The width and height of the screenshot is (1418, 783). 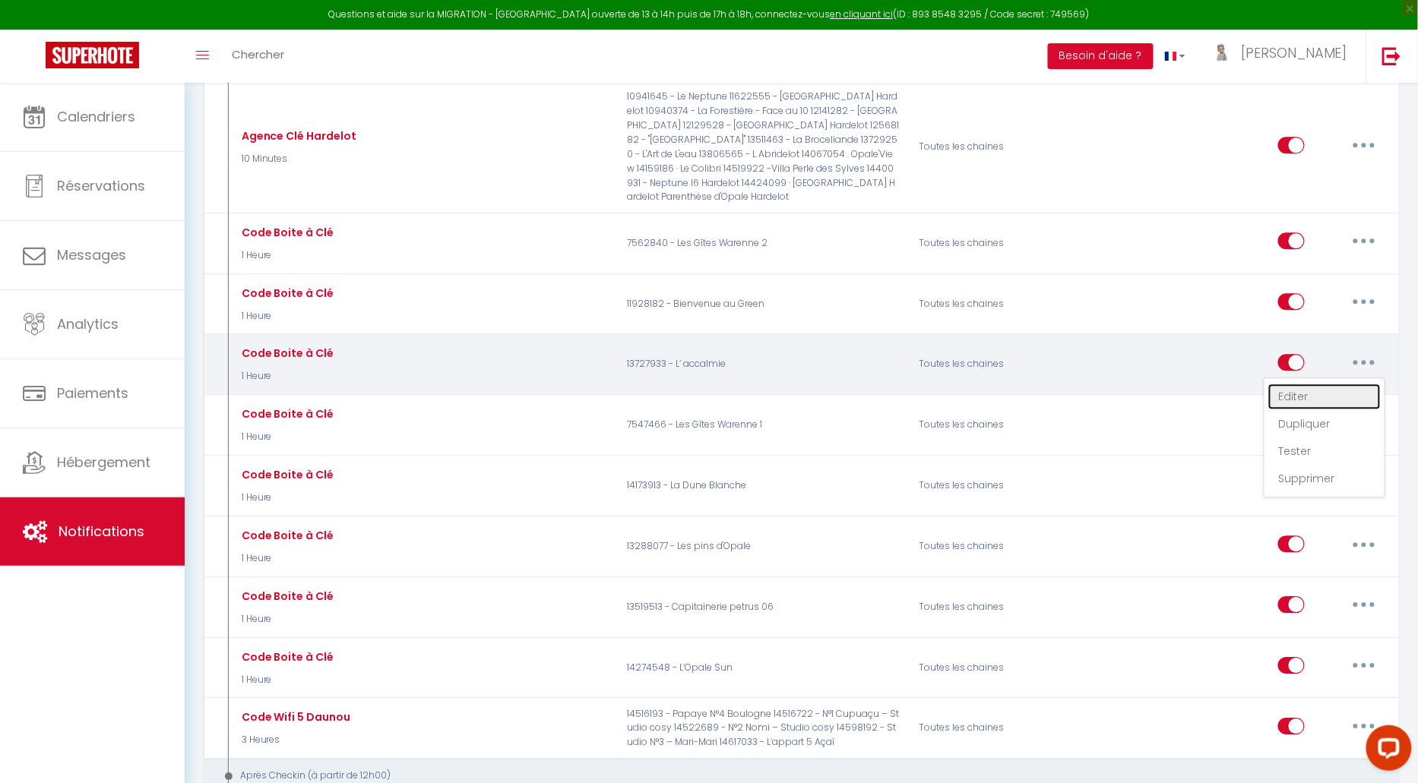 What do you see at coordinates (101, 185) in the screenshot?
I see `span: Réservations` at bounding box center [101, 185].